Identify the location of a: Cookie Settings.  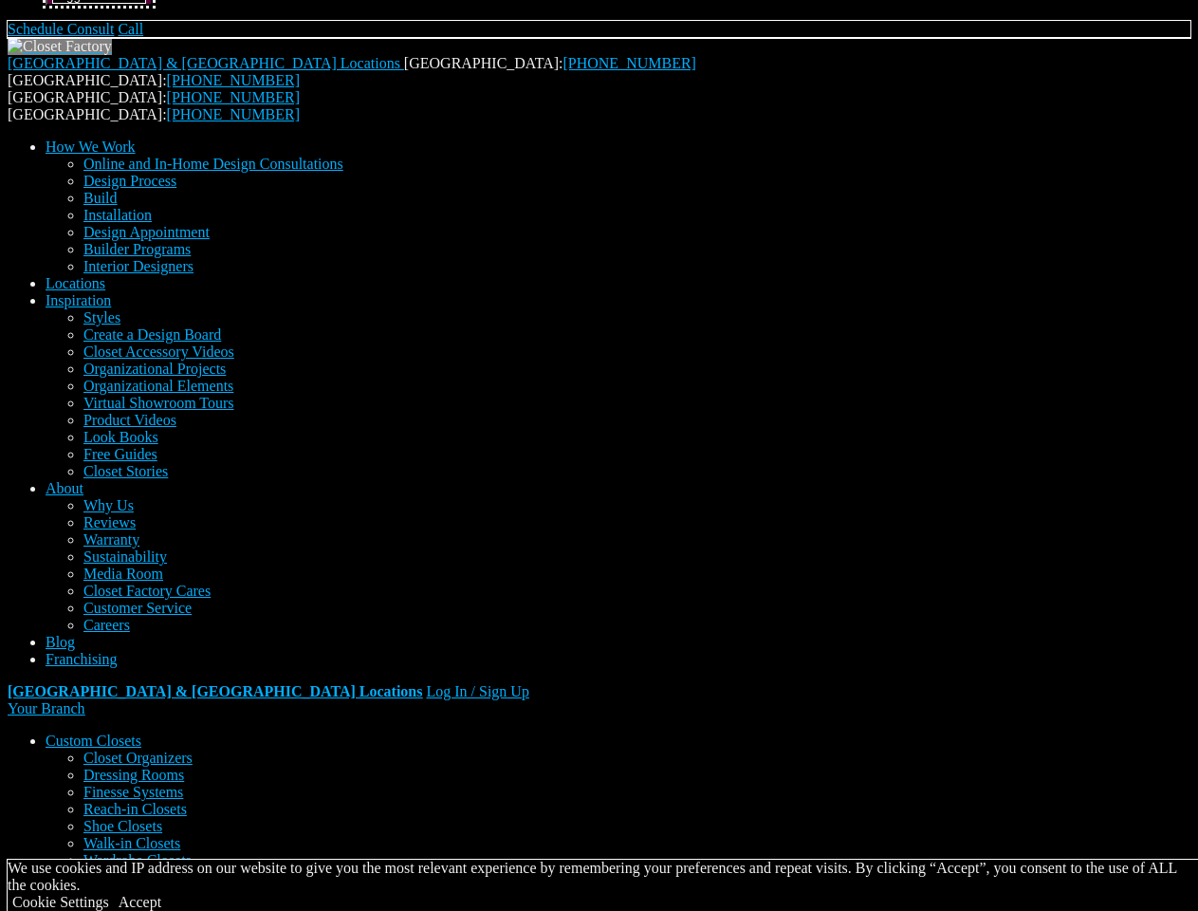
(61, 901).